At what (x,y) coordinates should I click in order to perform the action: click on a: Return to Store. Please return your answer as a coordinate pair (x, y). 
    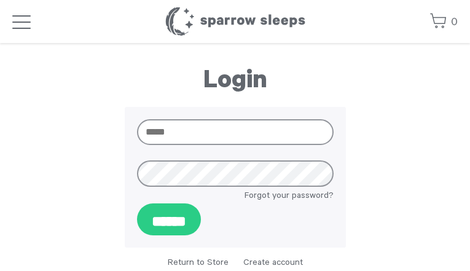
    Looking at the image, I should click on (198, 263).